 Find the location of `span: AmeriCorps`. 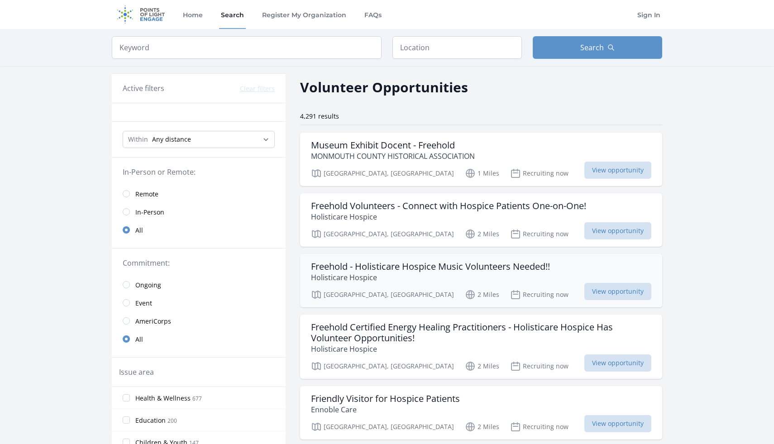

span: AmeriCorps is located at coordinates (153, 321).